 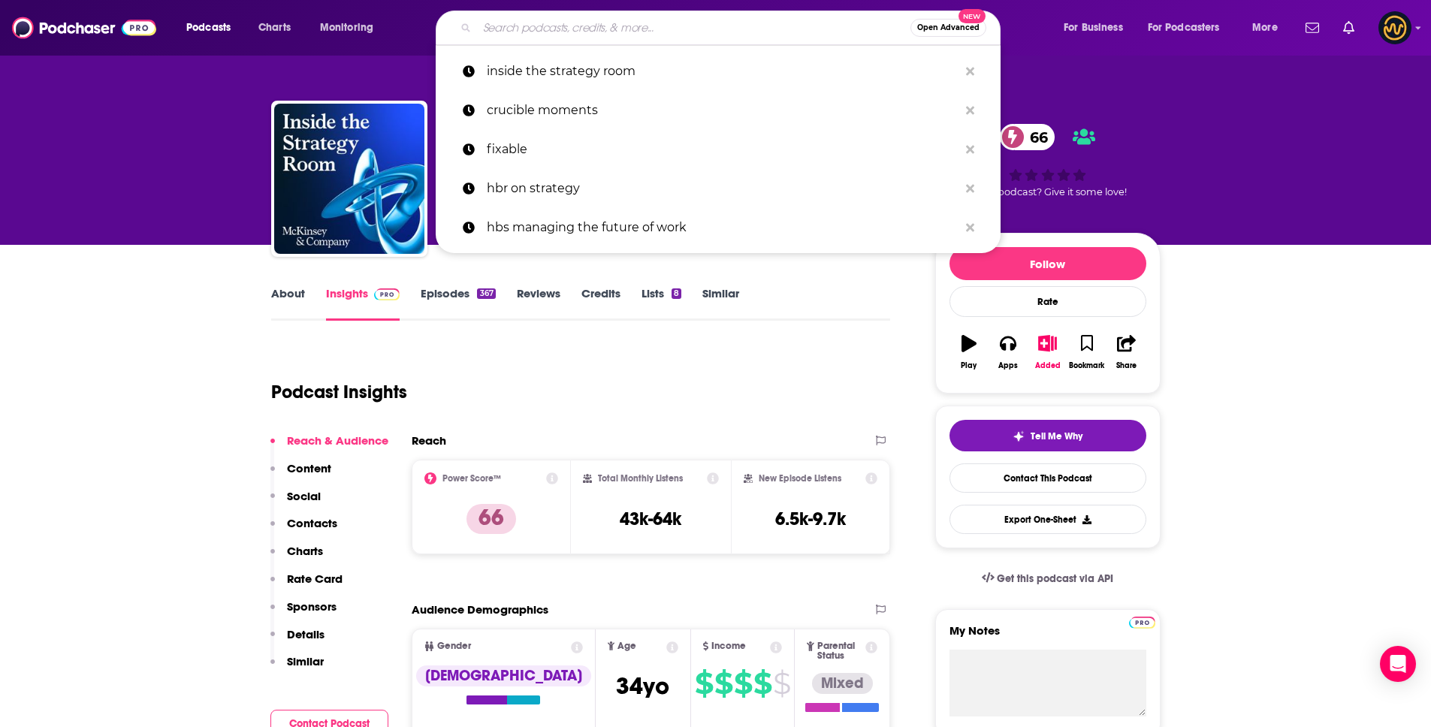 I want to click on div: Share, so click(x=1126, y=366).